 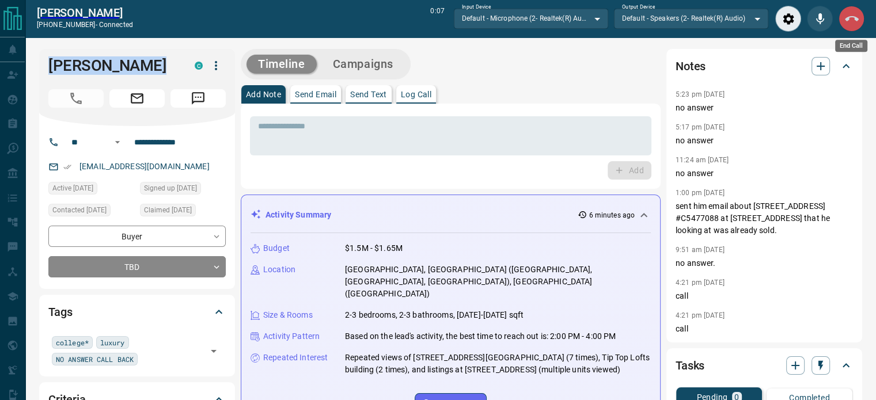 I want to click on div: Notes, so click(x=764, y=66).